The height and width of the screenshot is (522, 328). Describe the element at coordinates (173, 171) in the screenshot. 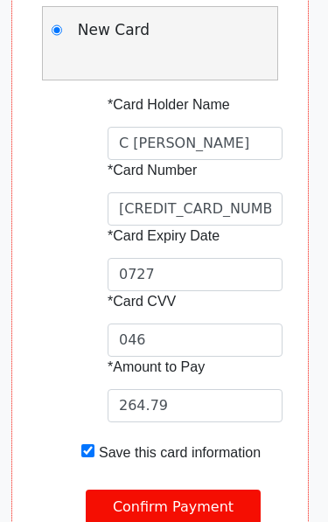

I see `label: *Card Number` at that location.